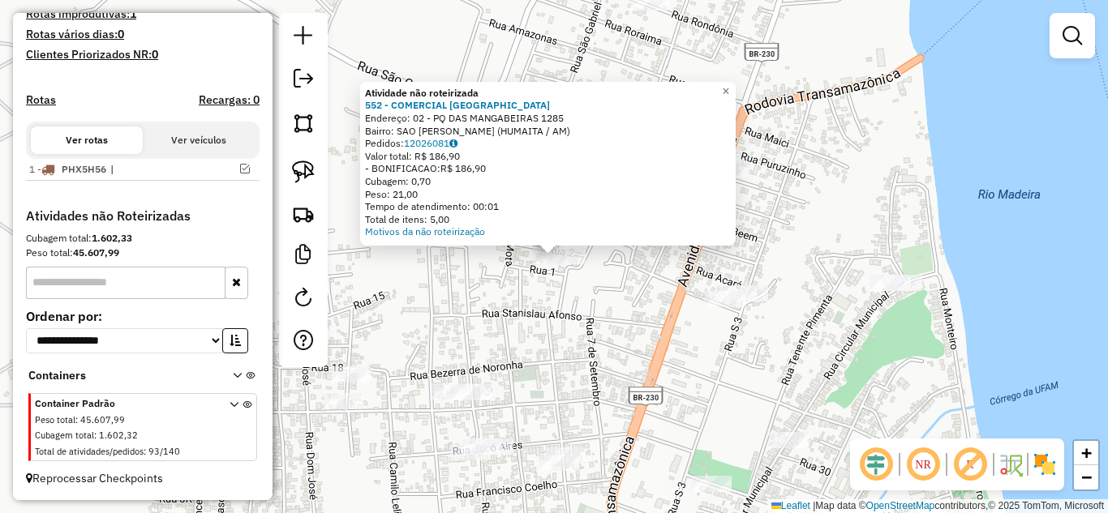 The image size is (1108, 513). I want to click on a: OpenStreetMap, so click(900, 506).